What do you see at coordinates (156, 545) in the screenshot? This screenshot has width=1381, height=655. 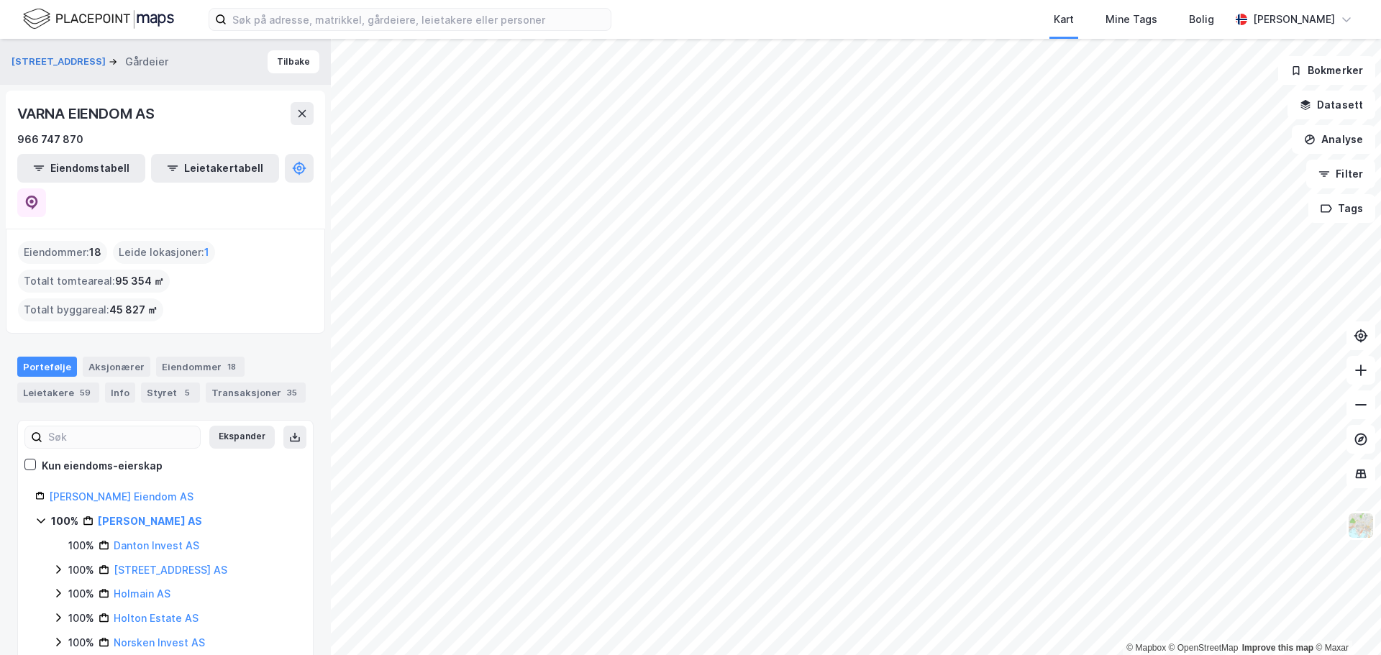 I see `a: Danton Invest AS` at bounding box center [156, 545].